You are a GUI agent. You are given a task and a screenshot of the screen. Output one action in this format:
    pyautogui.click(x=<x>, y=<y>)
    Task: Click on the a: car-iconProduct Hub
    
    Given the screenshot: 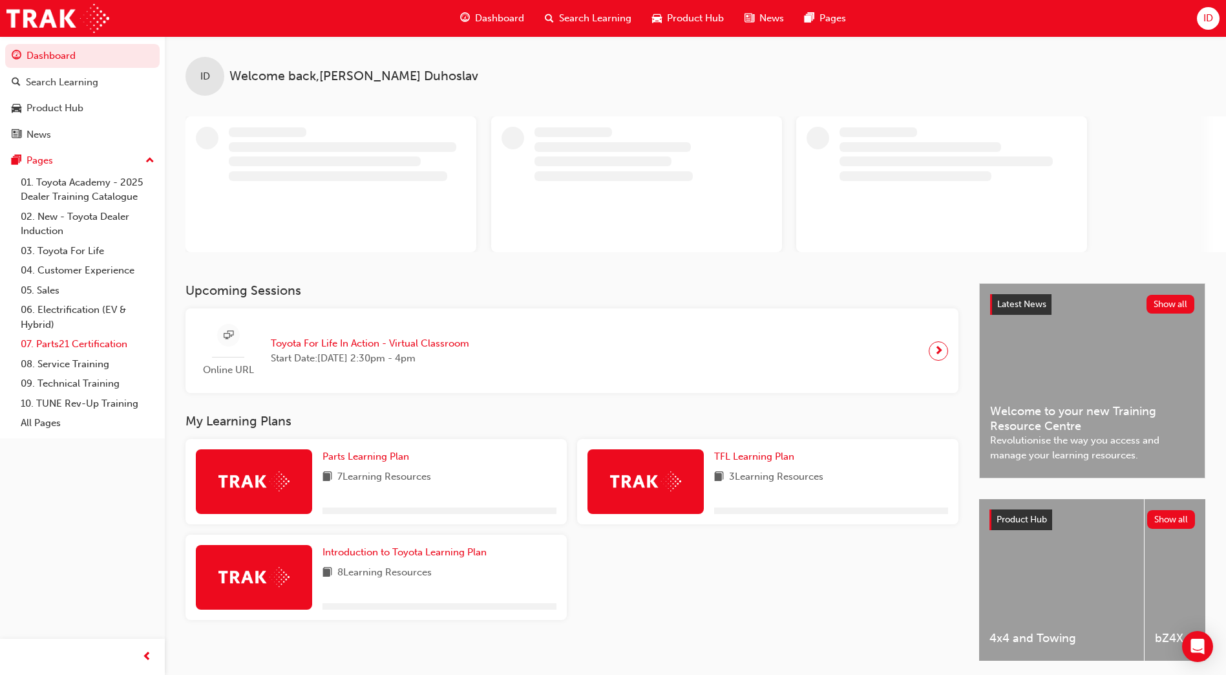 What is the action you would take?
    pyautogui.click(x=687, y=18)
    